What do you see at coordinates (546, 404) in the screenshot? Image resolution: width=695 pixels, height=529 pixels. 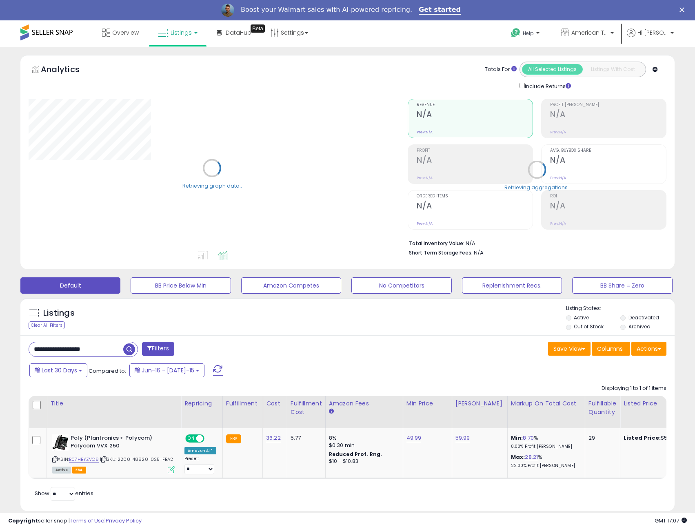 I see `div: Markup on Total Cost` at bounding box center [546, 404].